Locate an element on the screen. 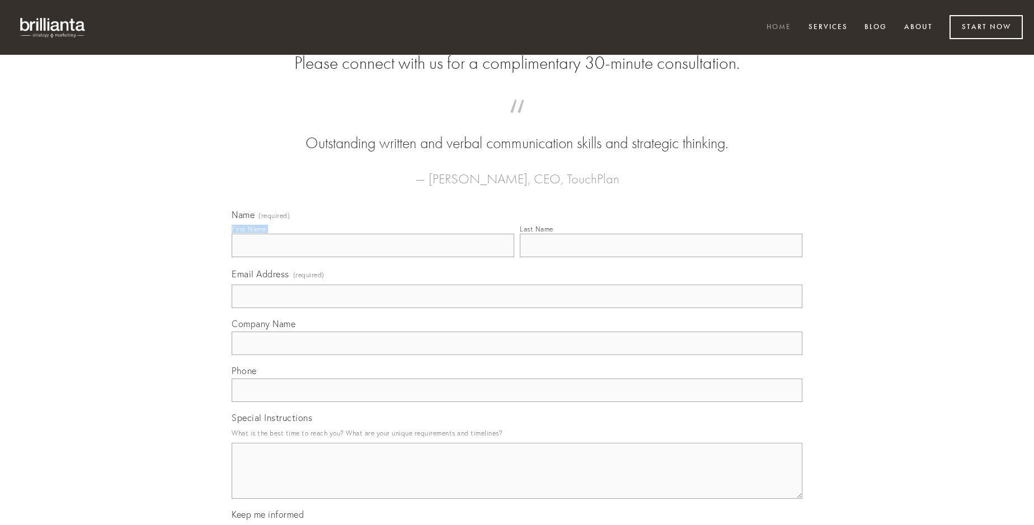  div: Last Name is located at coordinates (537, 229).